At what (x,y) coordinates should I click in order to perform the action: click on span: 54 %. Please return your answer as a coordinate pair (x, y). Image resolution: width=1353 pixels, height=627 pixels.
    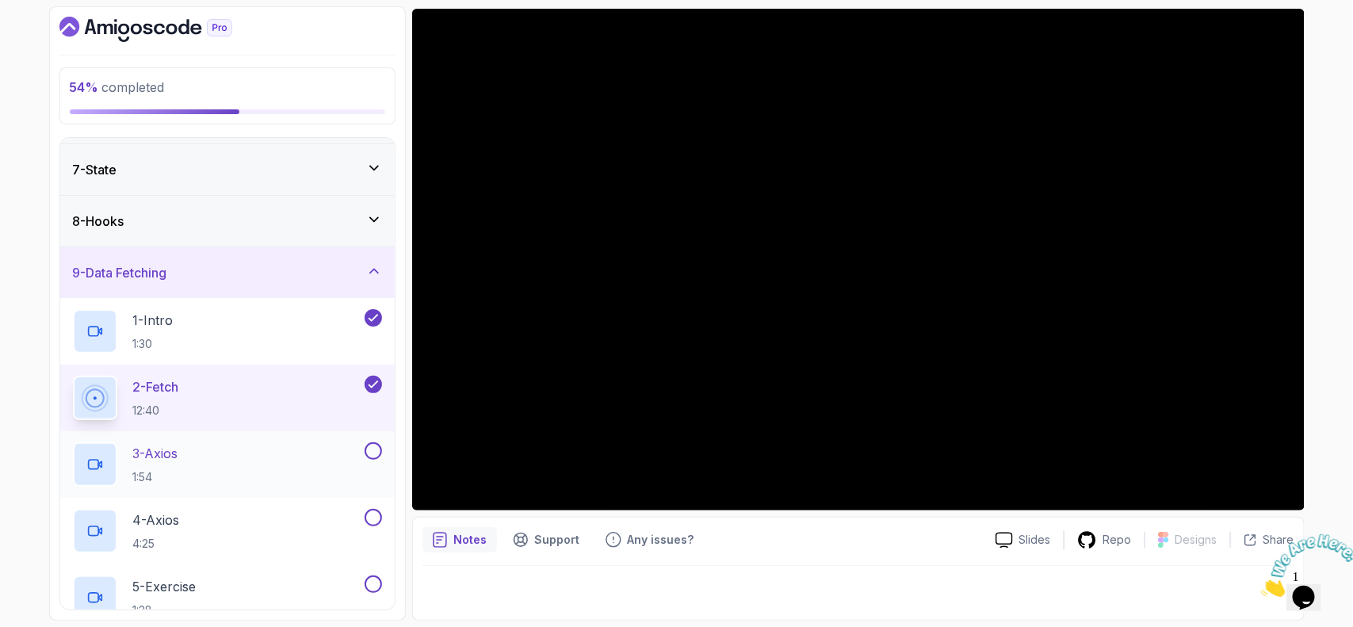
    Looking at the image, I should click on (84, 87).